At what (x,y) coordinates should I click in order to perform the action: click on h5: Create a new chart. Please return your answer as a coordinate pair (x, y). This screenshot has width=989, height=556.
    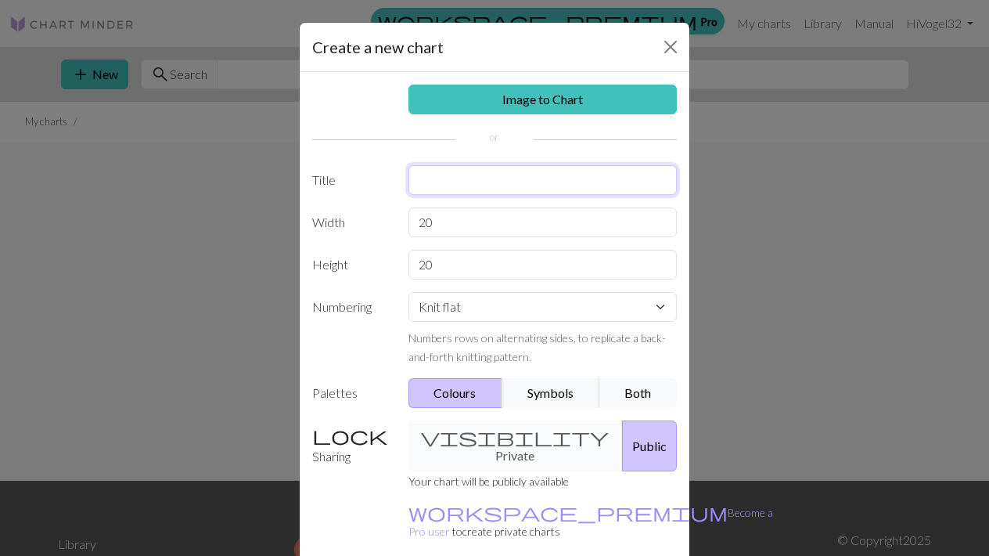
    Looking at the image, I should click on (378, 47).